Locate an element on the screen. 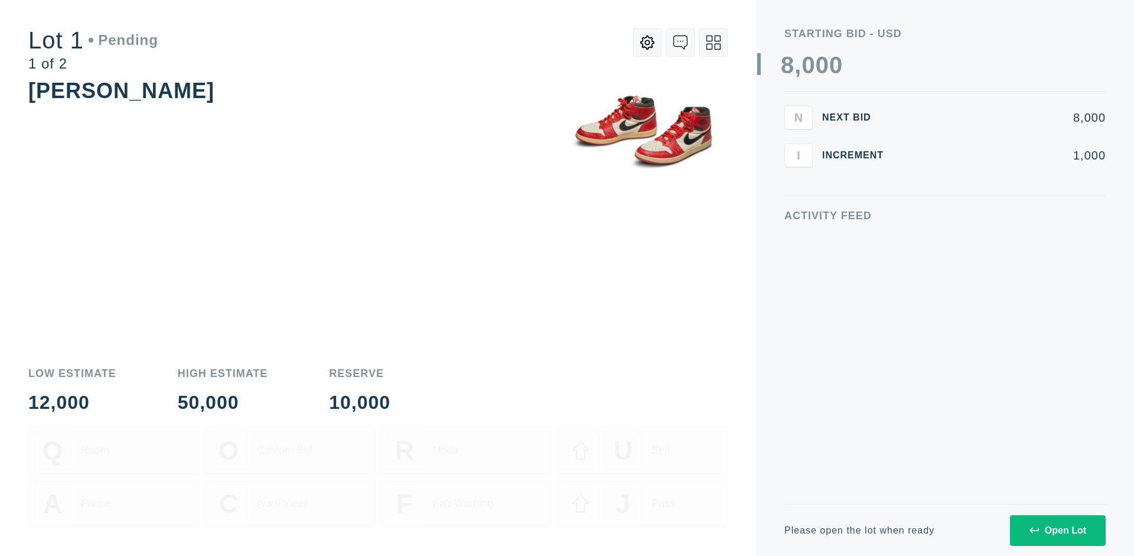  div: Starting Bid - USD is located at coordinates (945, 34).